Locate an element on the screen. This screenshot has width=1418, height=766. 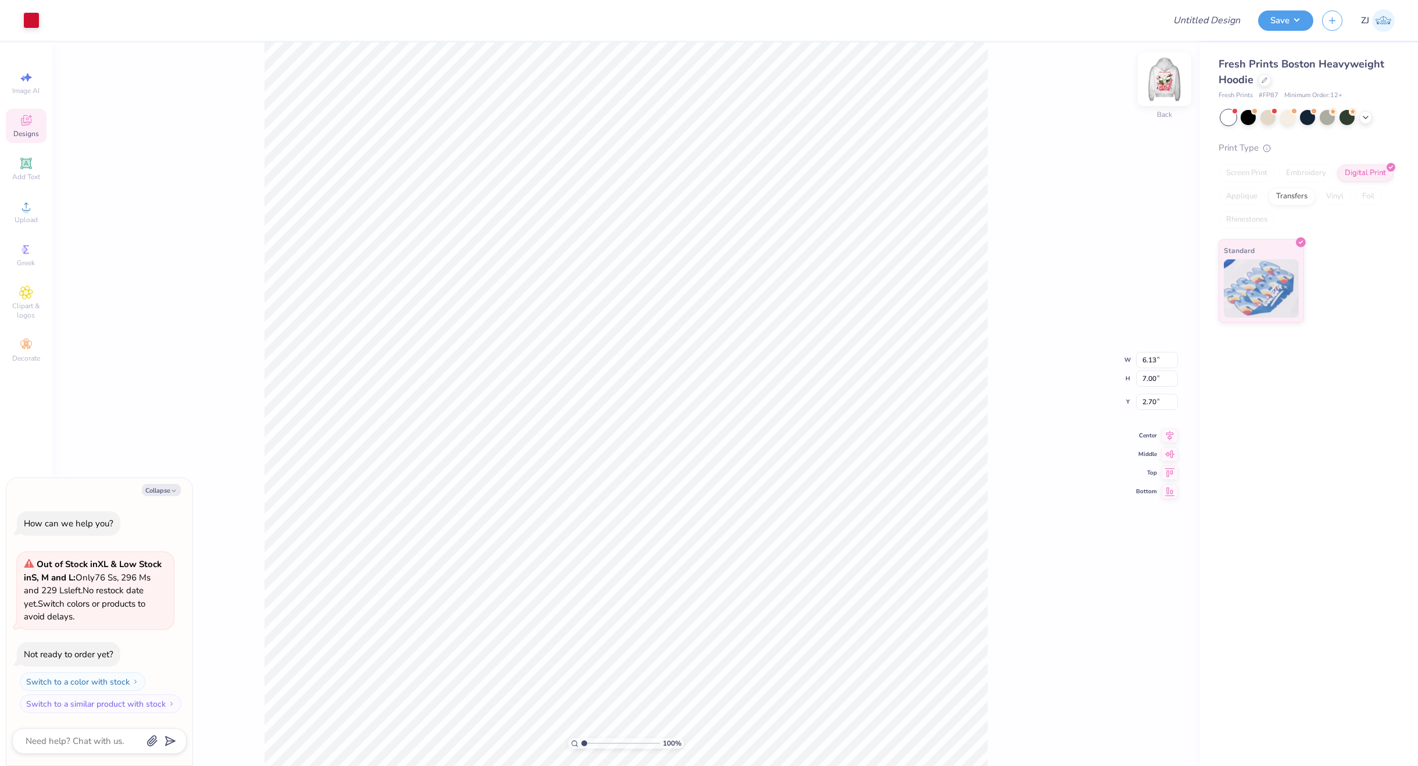
span: Clipart & logos is located at coordinates (26, 310).